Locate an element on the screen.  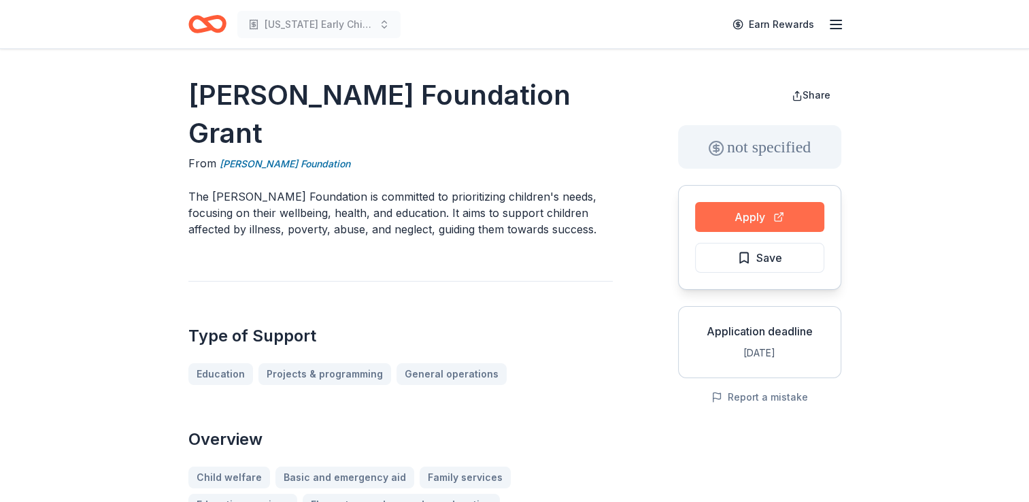
a: Projects & programming is located at coordinates (324, 374).